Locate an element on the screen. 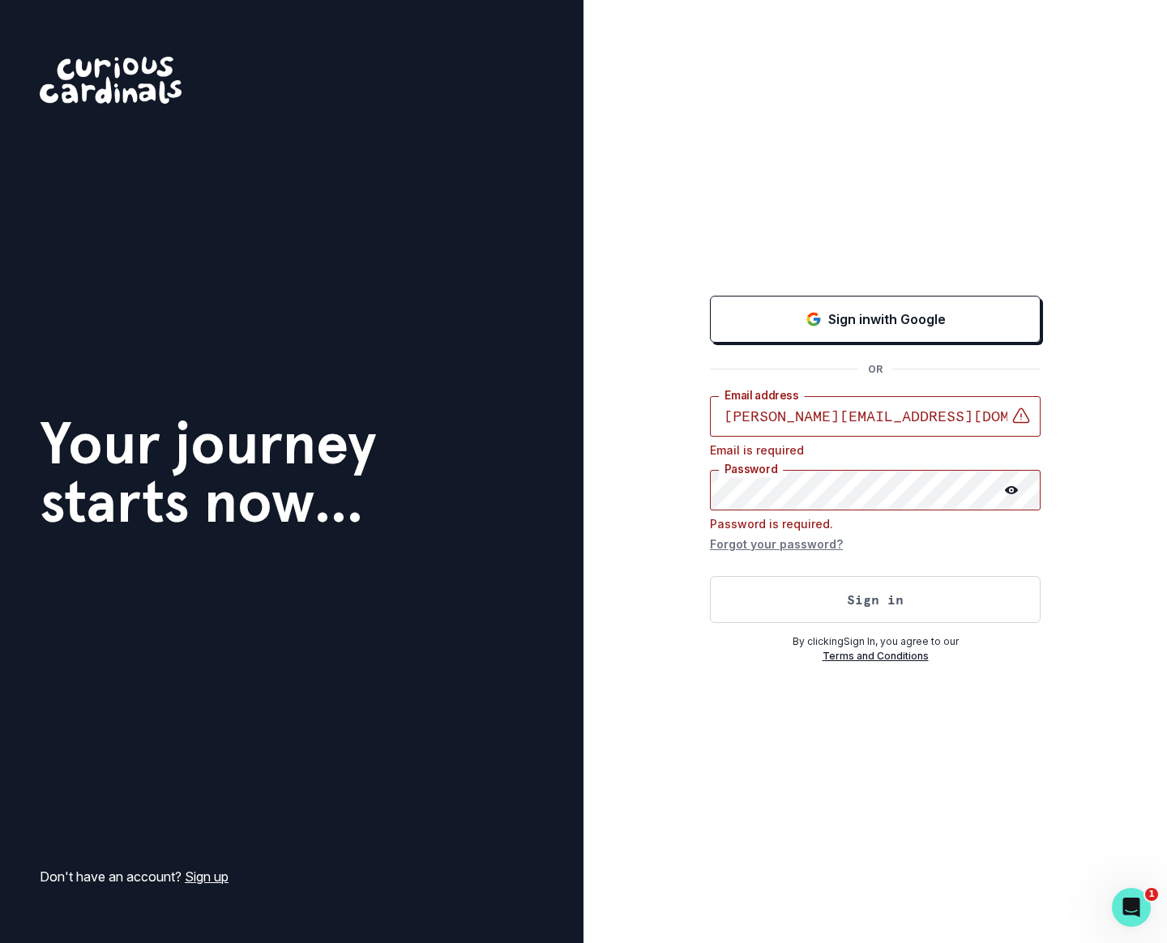 Image resolution: width=1167 pixels, height=943 pixels. p: OR is located at coordinates (875, 370).